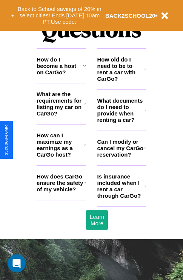 This screenshot has width=183, height=280. Describe the element at coordinates (121, 69) in the screenshot. I see `h3: How old do I need to be to rent a car with CarGo?` at that location.